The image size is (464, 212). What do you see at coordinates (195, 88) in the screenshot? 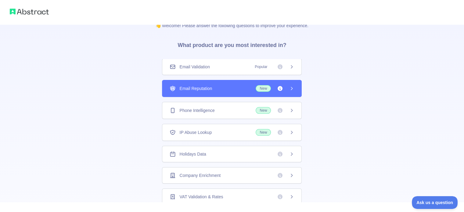
I see `span: Email Reputation` at bounding box center [195, 88].